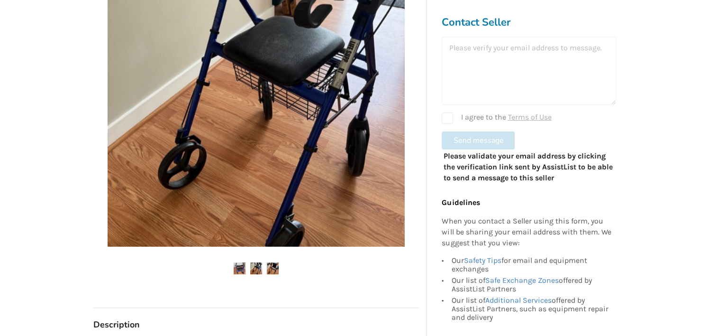 The image size is (717, 336). Describe the element at coordinates (531, 265) in the screenshot. I see `div: Our for email and equipment exchanges` at that location.